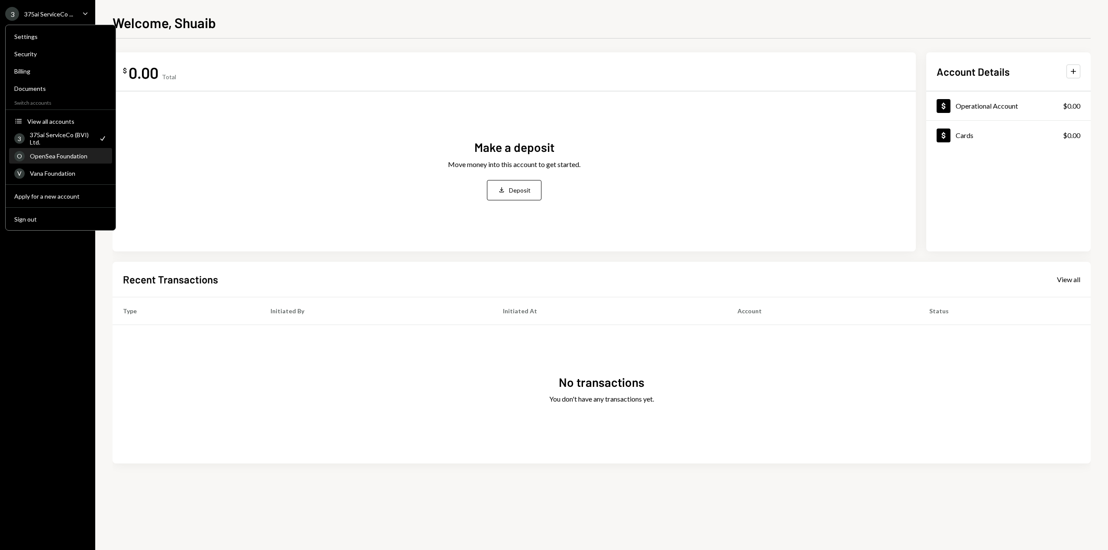  What do you see at coordinates (171, 279) in the screenshot?
I see `h2: Recent Transactions` at bounding box center [171, 279].